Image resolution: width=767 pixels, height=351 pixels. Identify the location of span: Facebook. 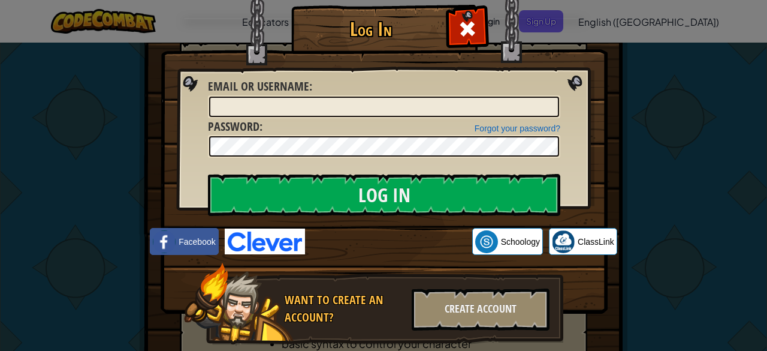
(197, 242).